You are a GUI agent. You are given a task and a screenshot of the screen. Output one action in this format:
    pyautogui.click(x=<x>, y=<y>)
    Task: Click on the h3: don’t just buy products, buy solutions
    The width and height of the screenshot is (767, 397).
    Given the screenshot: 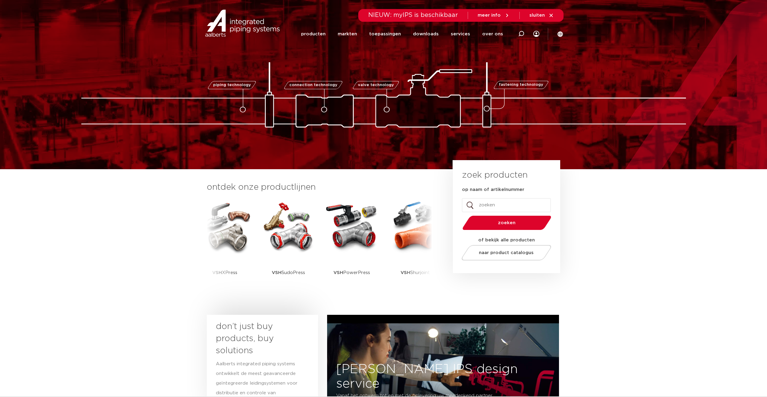 What is the action you would take?
    pyautogui.click(x=257, y=339)
    